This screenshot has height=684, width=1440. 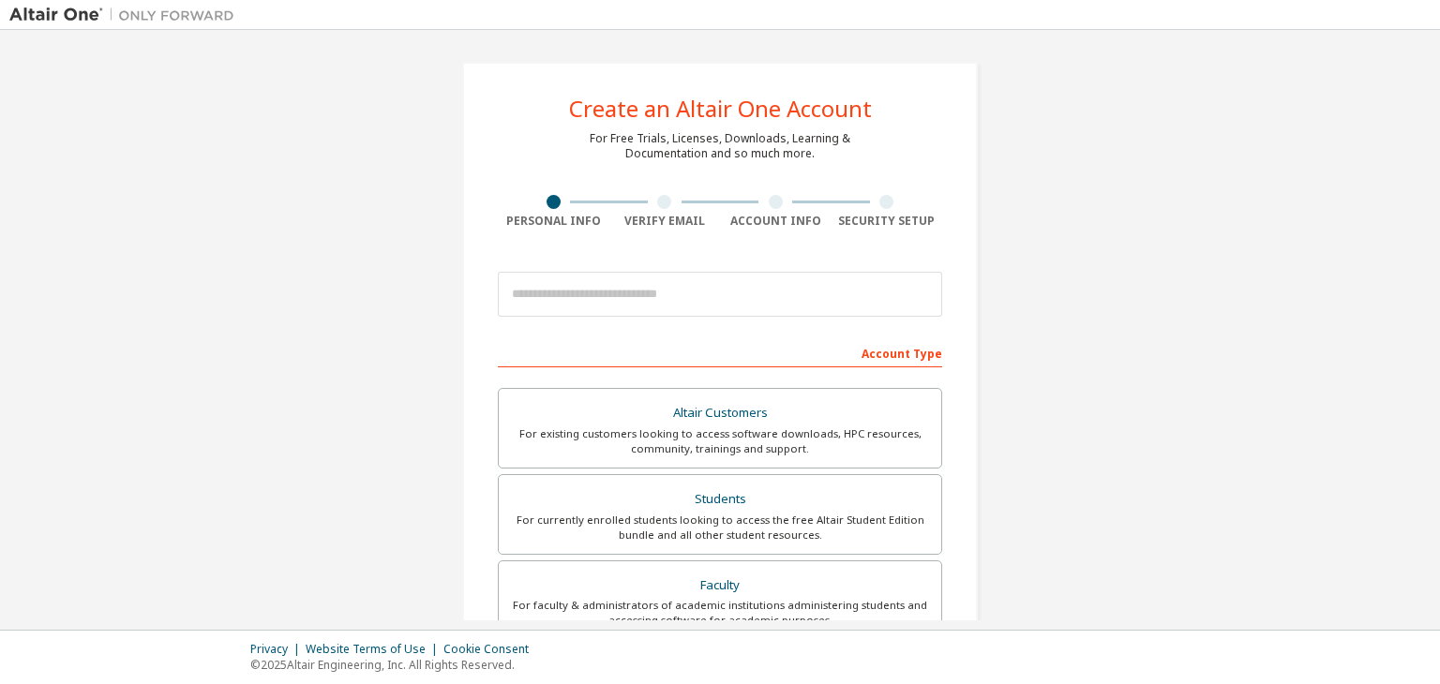 I want to click on div: Website Terms of Use, so click(x=374, y=650).